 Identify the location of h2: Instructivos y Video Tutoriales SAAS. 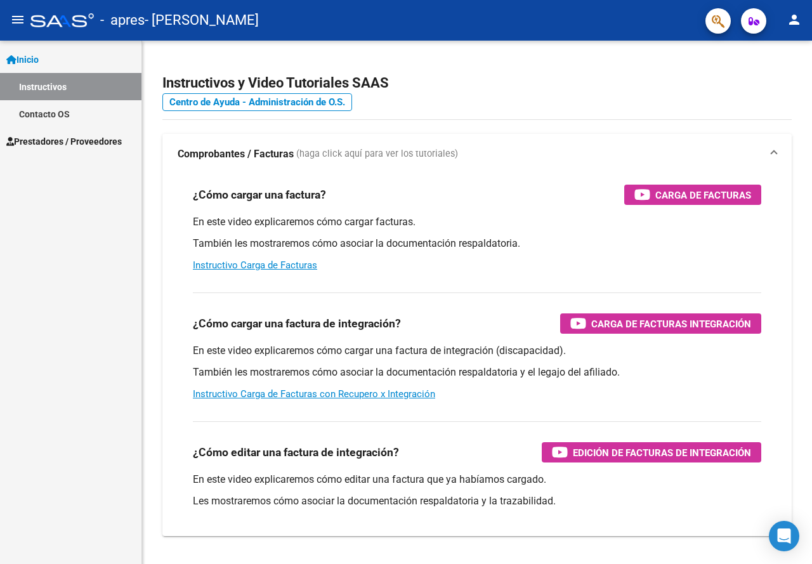
(477, 83).